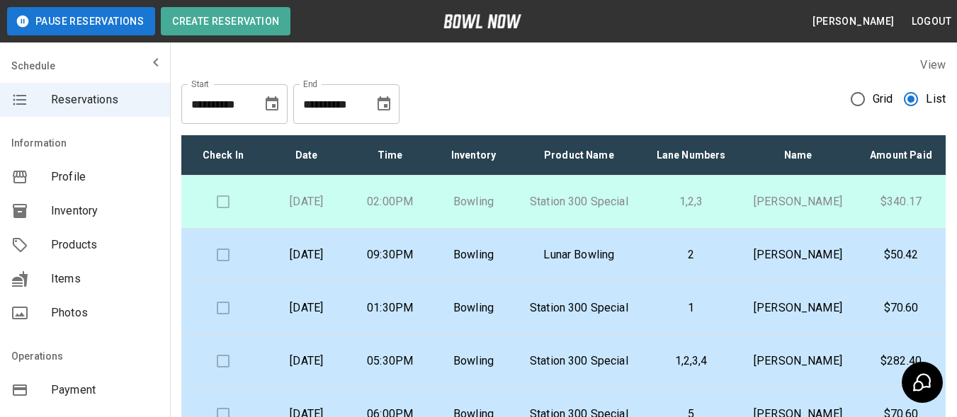 This screenshot has height=417, width=957. What do you see at coordinates (307, 155) in the screenshot?
I see `th: Date` at bounding box center [307, 155].